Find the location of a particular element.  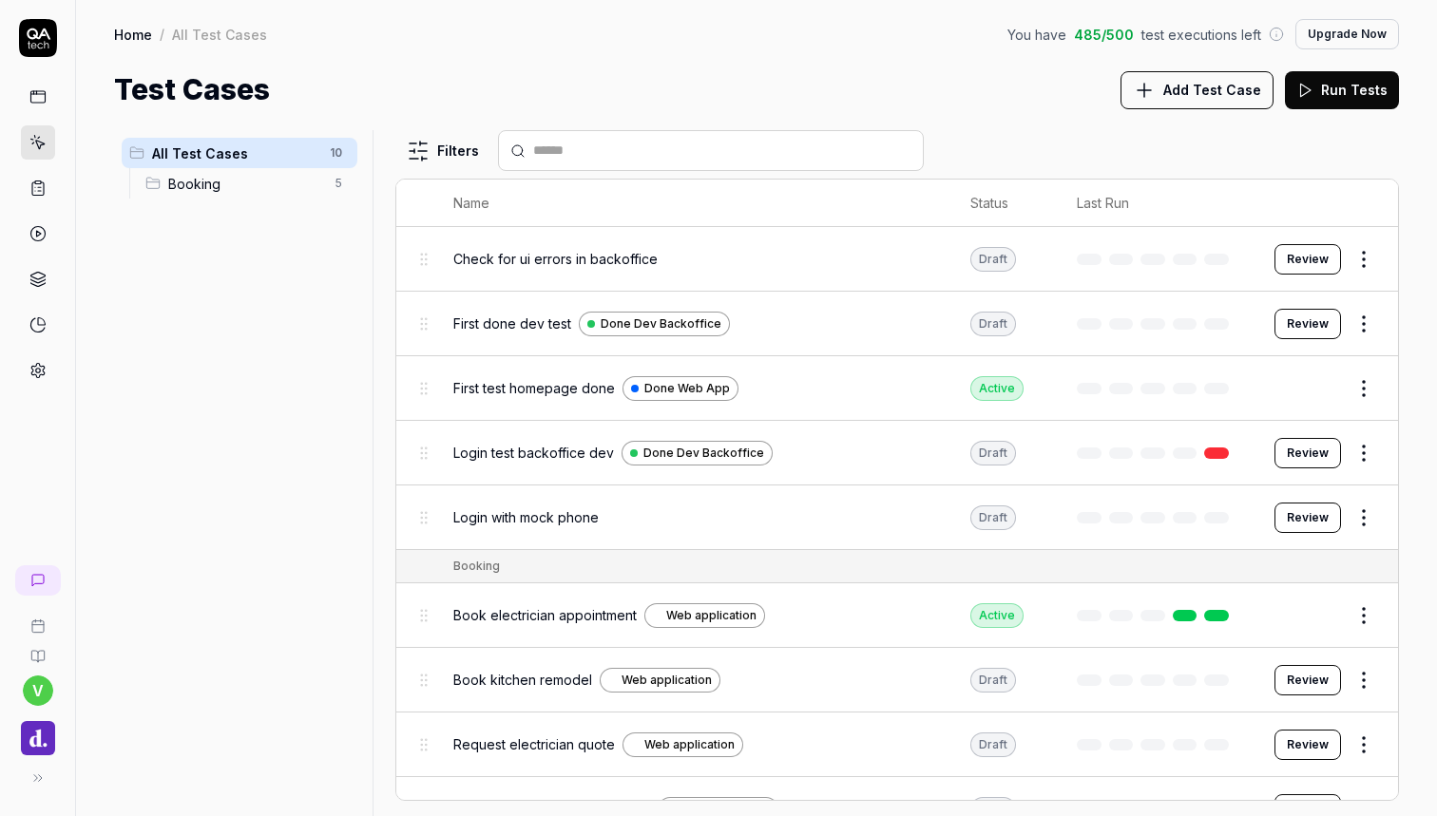

button: Filters is located at coordinates (443, 151).